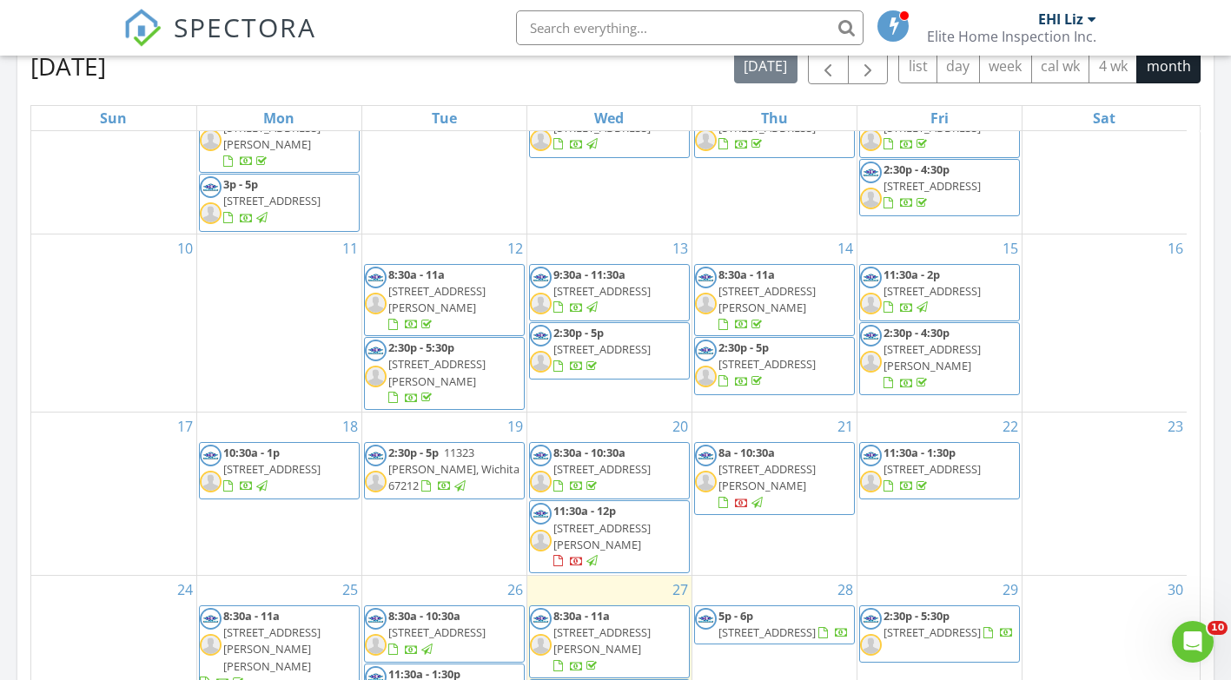 This screenshot has width=1231, height=680. What do you see at coordinates (589, 452) in the screenshot?
I see `span: 8:30a - 10:30a` at bounding box center [589, 452].